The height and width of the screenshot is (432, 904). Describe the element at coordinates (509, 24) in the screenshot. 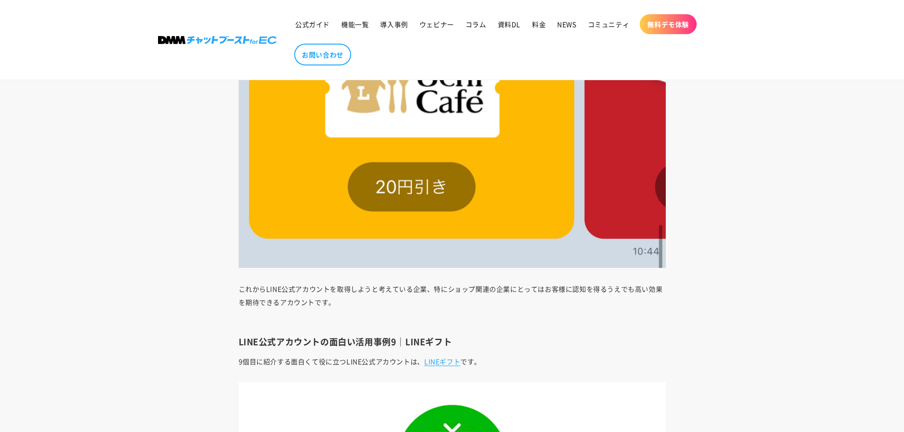

I see `span: 資料DL` at that location.